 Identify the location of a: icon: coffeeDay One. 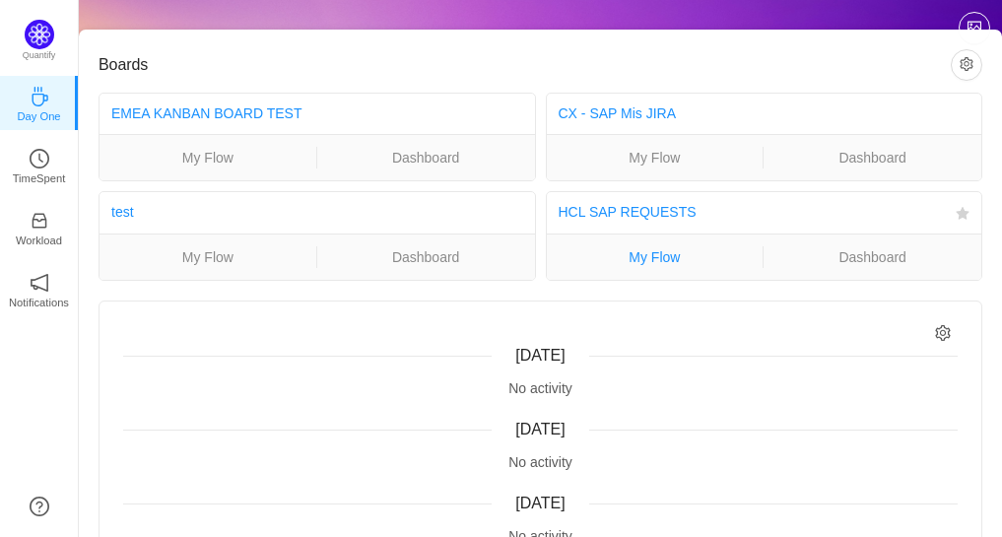
(39, 103).